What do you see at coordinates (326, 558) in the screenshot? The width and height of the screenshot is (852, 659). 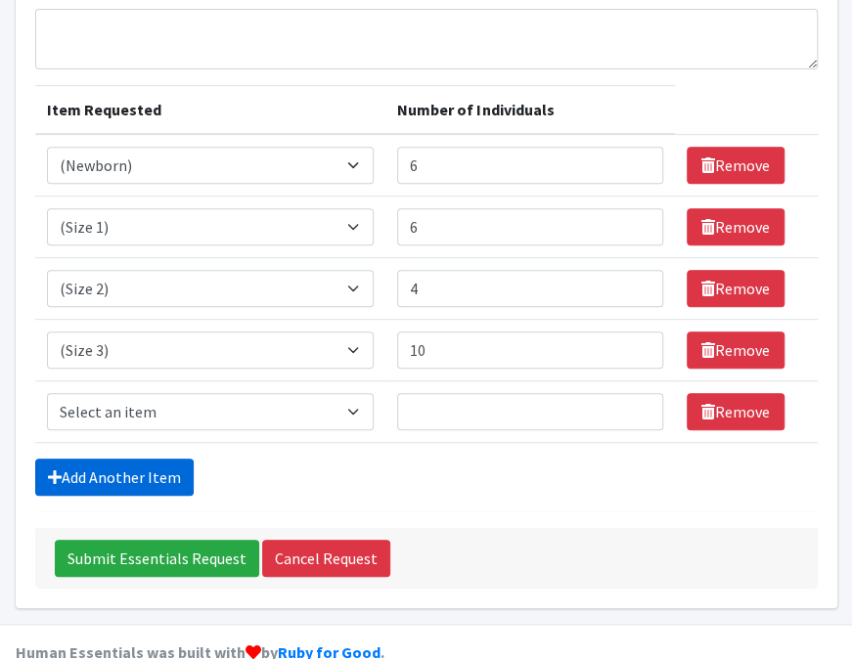 I see `a: Cancel Request` at bounding box center [326, 558].